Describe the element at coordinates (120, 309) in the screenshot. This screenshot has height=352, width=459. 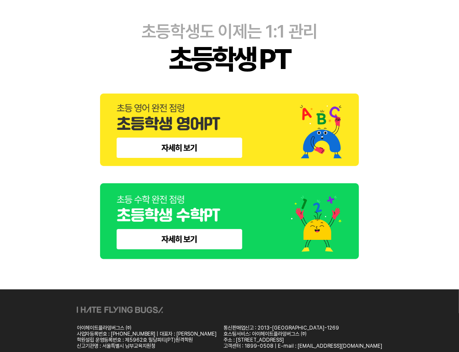
I see `img: ihateflyingbugs` at that location.